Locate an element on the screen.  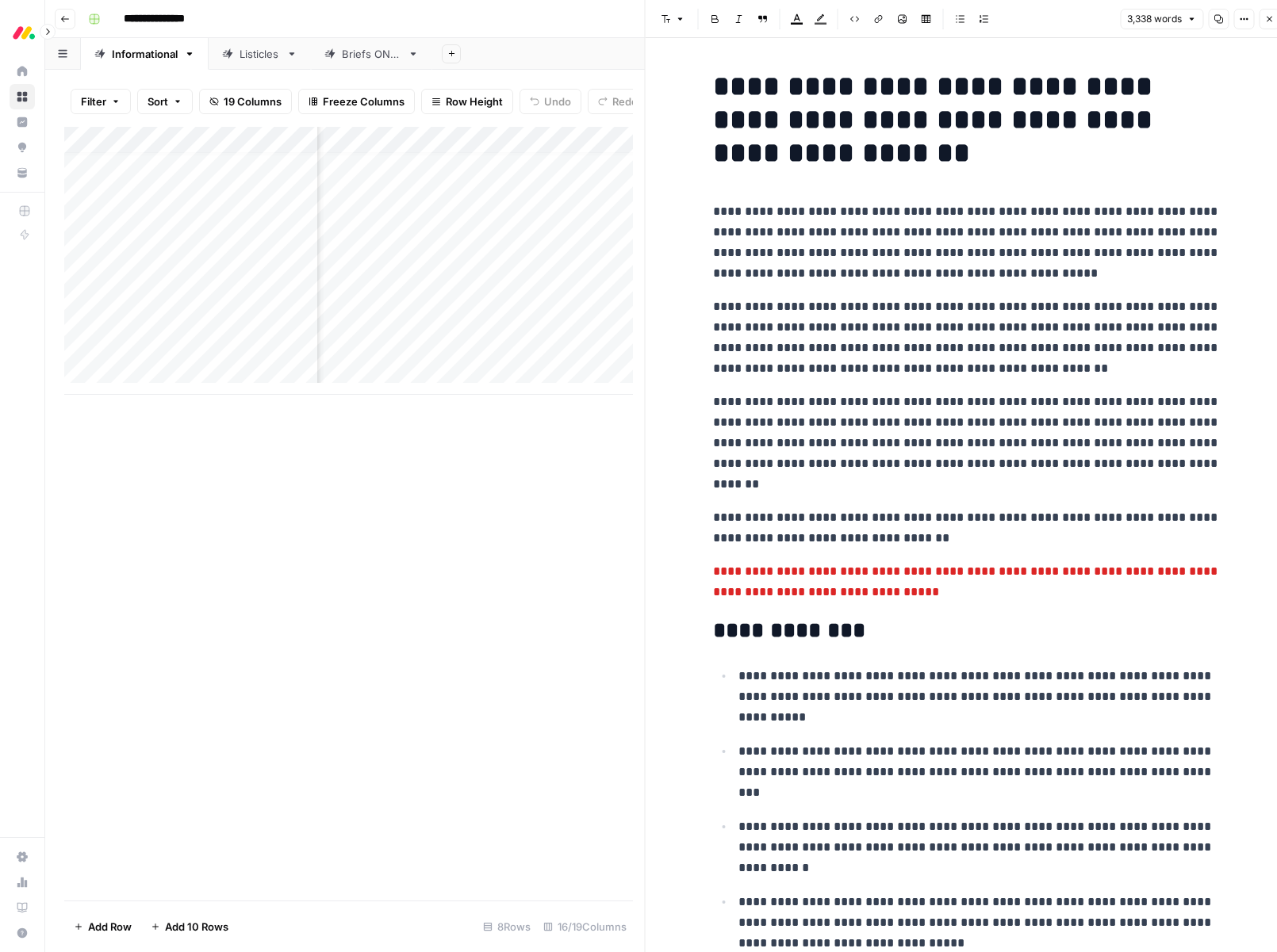
button: Freeze Columns is located at coordinates (356, 102).